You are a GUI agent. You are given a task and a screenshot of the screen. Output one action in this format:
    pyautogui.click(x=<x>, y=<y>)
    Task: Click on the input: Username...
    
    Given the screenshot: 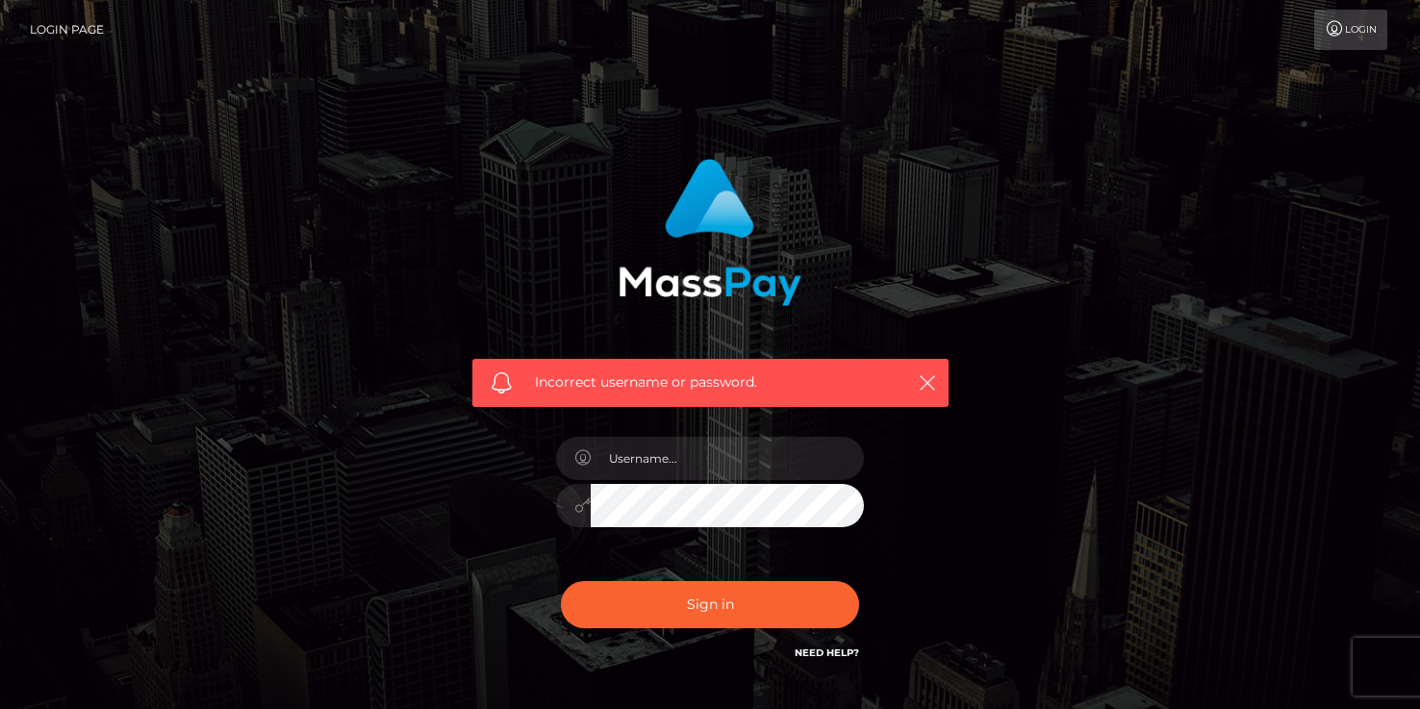 What is the action you would take?
    pyautogui.click(x=727, y=458)
    